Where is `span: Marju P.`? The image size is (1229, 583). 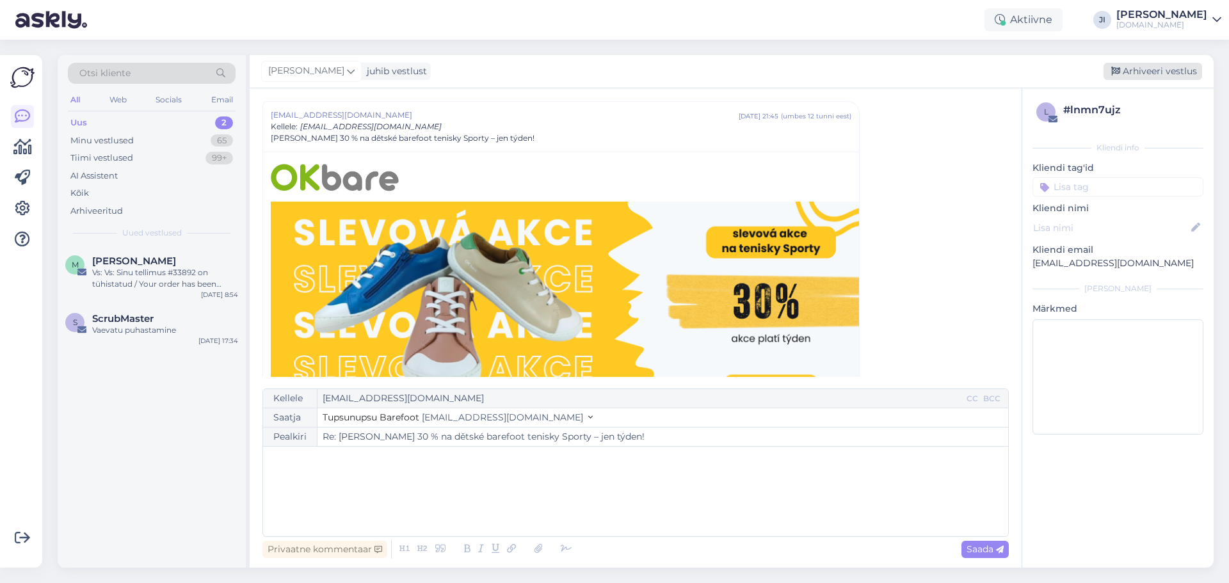
span: Marju P. is located at coordinates (134, 261).